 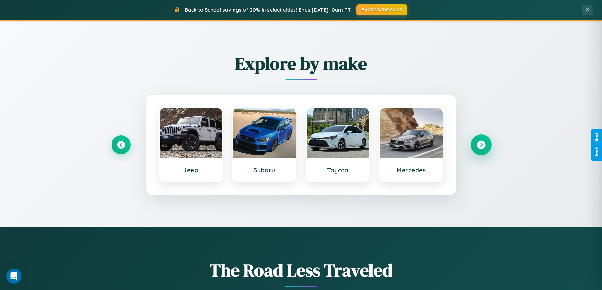 I want to click on div: Give Feedback, so click(x=596, y=145).